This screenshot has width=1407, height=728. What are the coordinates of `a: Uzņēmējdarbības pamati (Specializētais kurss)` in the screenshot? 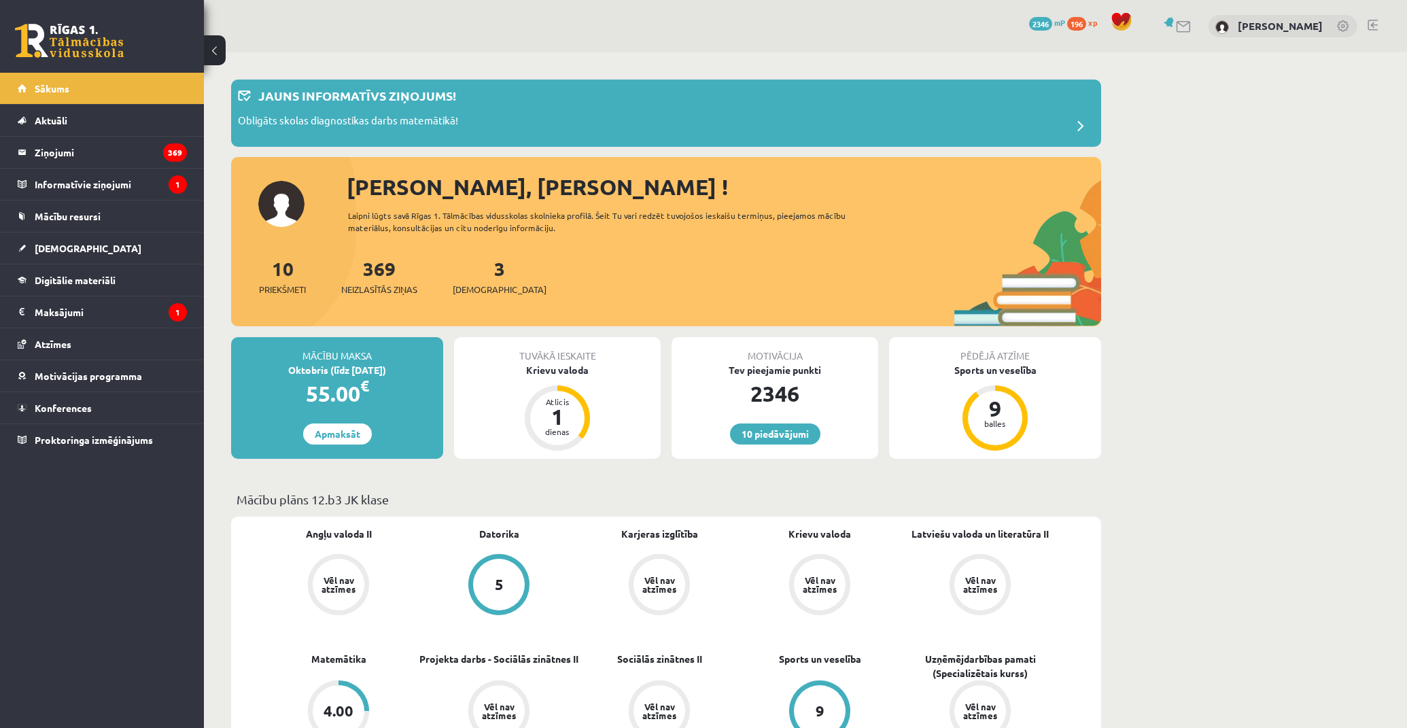 It's located at (980, 666).